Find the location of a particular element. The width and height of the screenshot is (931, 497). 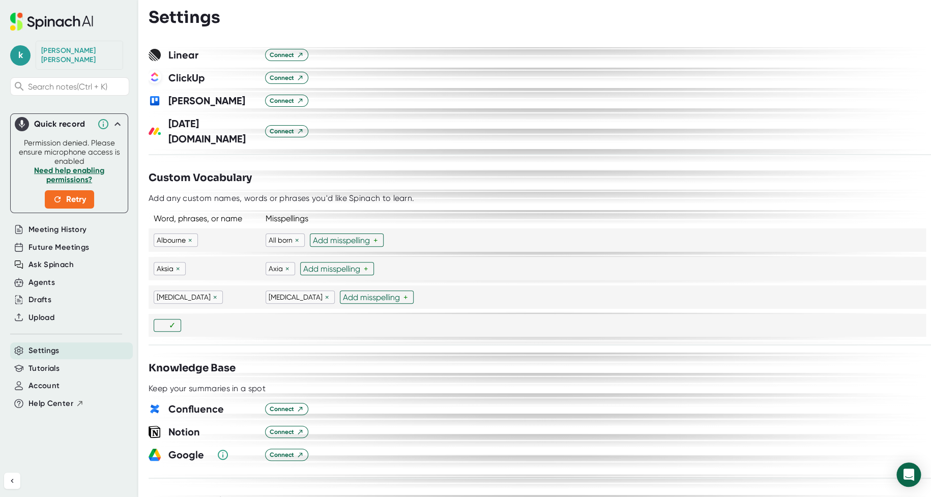

div: Agents is located at coordinates (42, 282).